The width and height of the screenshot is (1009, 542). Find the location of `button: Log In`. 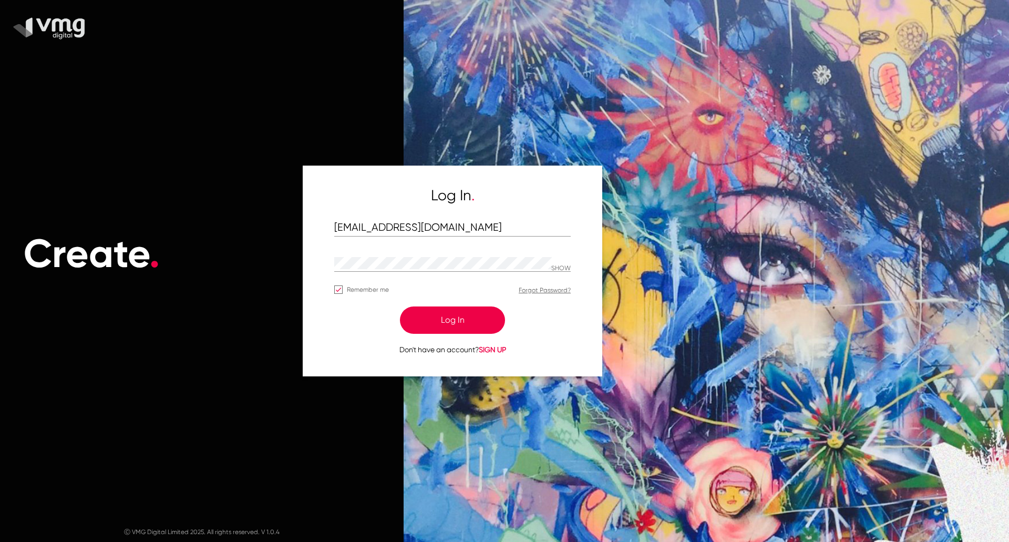

button: Log In is located at coordinates (452, 320).